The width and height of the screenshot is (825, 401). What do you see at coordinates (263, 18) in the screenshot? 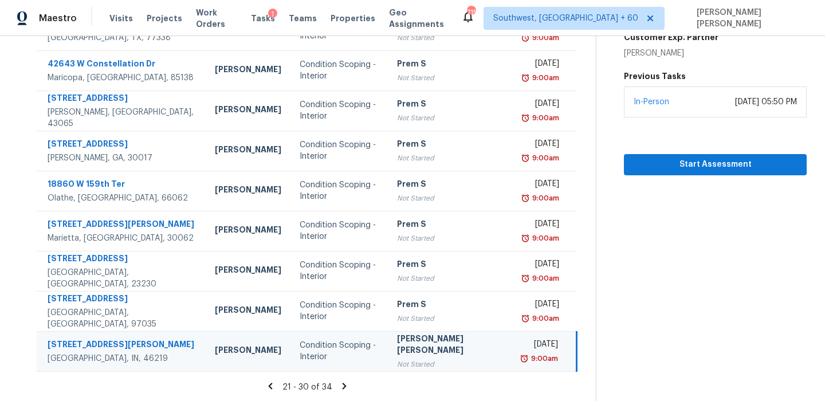
I see `span: Tasks` at bounding box center [263, 18].